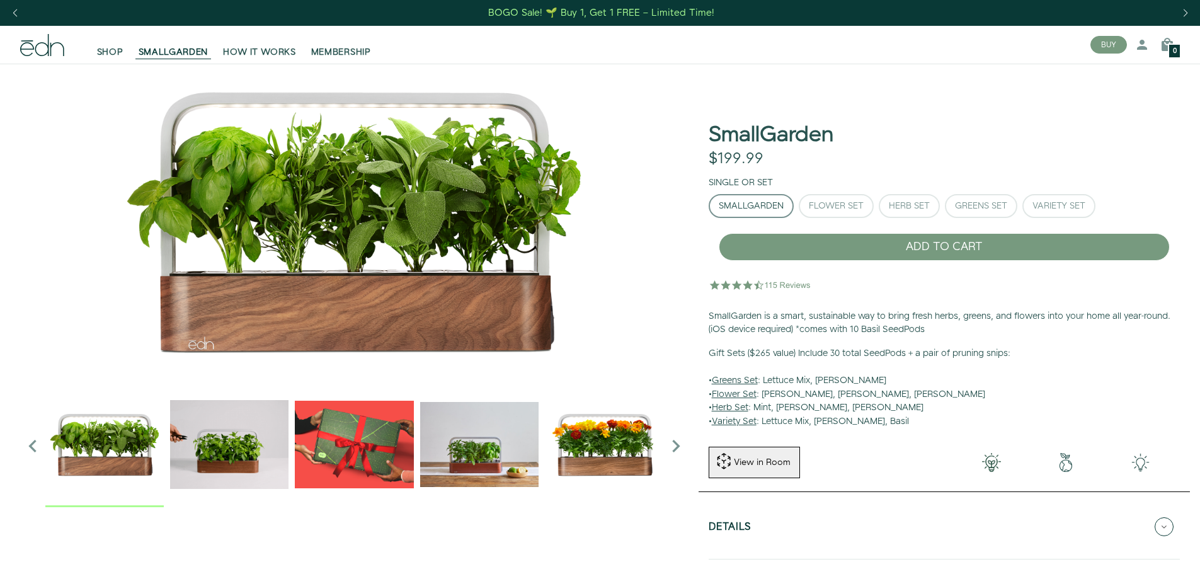 This screenshot has height=574, width=1200. I want to click on p: SmallGarden is a smart, sustainable way to bring fresh herbs, greens, and flowers into your home ..., so click(944, 323).